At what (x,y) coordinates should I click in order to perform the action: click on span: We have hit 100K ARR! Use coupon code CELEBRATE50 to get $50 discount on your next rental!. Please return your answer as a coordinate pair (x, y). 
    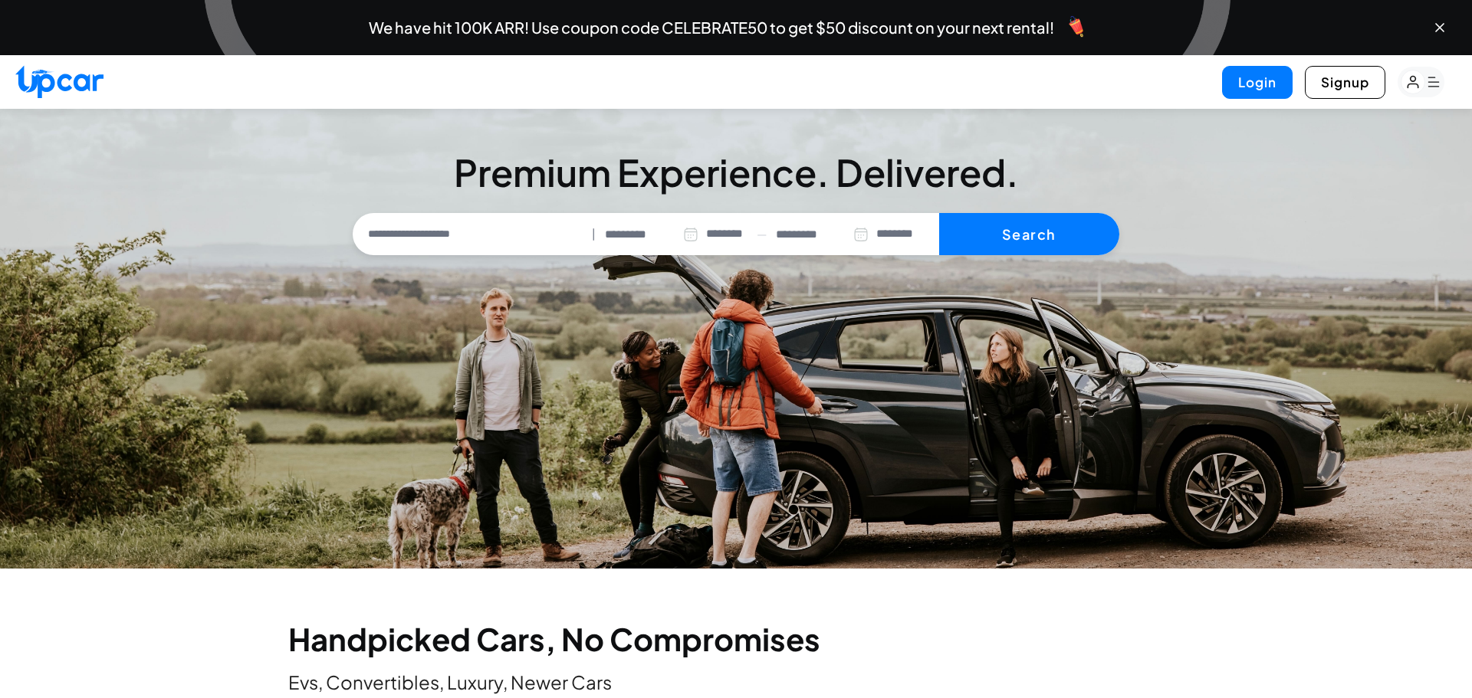
    Looking at the image, I should click on (711, 28).